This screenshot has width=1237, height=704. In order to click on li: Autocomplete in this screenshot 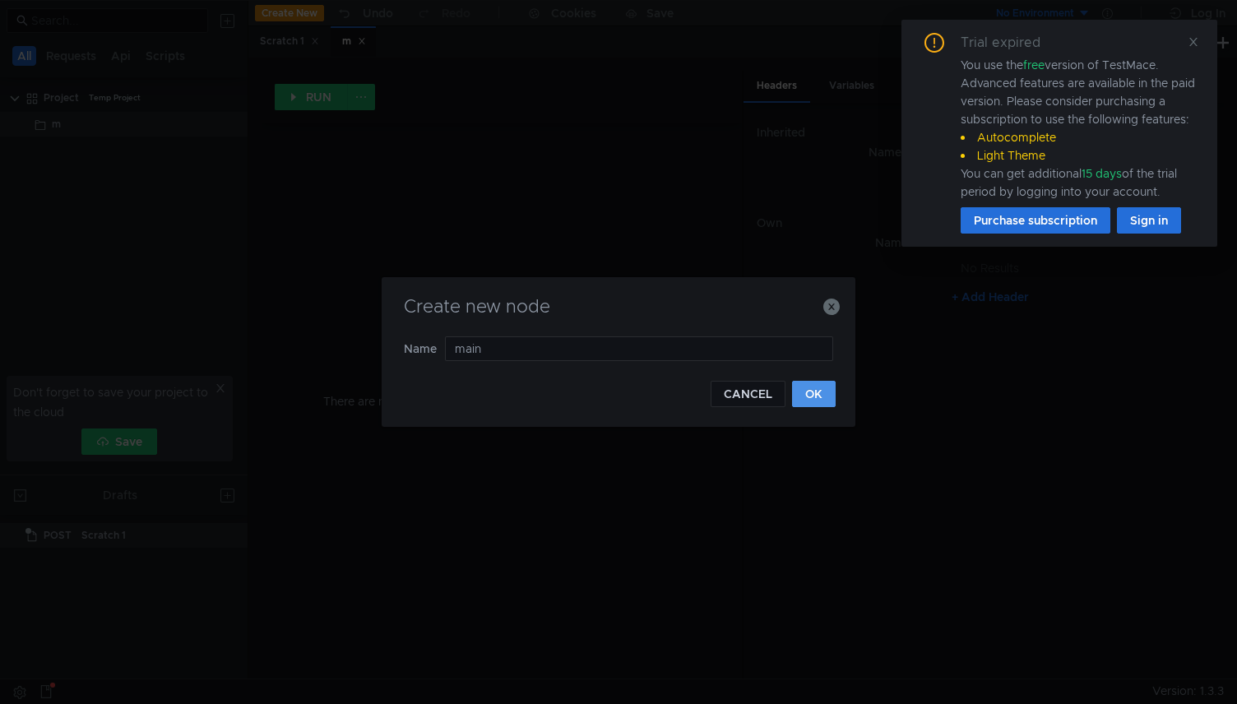, I will do `click(1079, 137)`.